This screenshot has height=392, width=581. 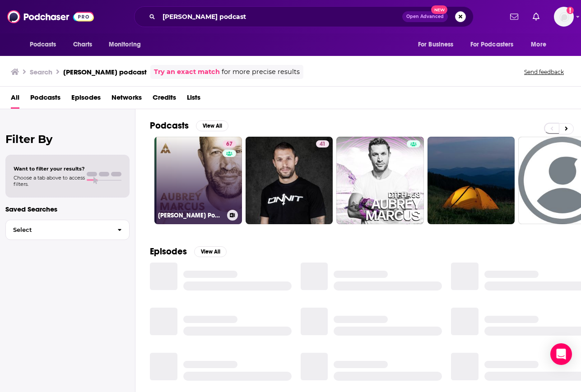 What do you see at coordinates (83, 45) in the screenshot?
I see `a: Charts` at bounding box center [83, 45].